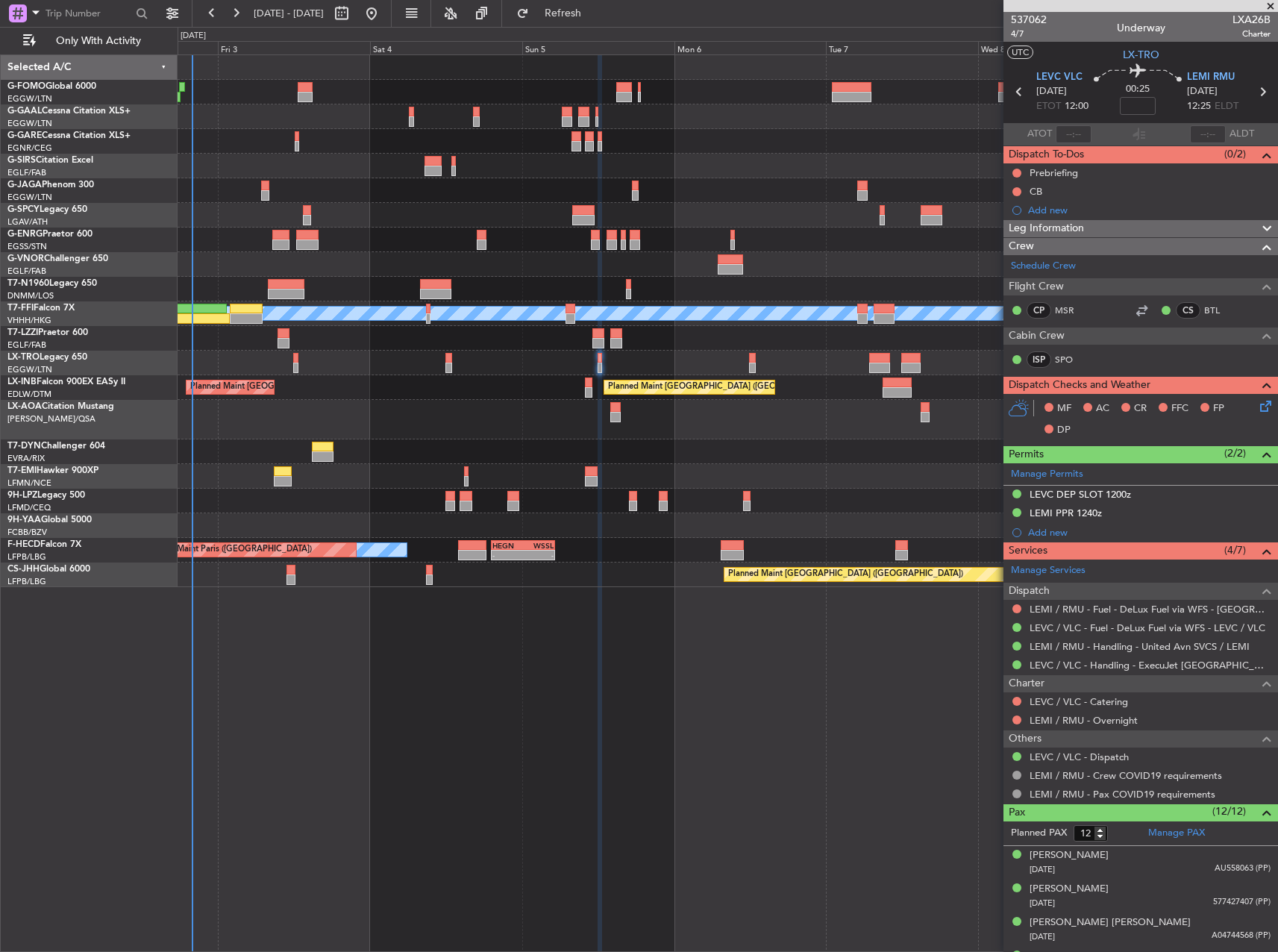 This screenshot has height=952, width=1278. What do you see at coordinates (47, 209) in the screenshot?
I see `a: G-SPCYLegacy 650` at bounding box center [47, 209].